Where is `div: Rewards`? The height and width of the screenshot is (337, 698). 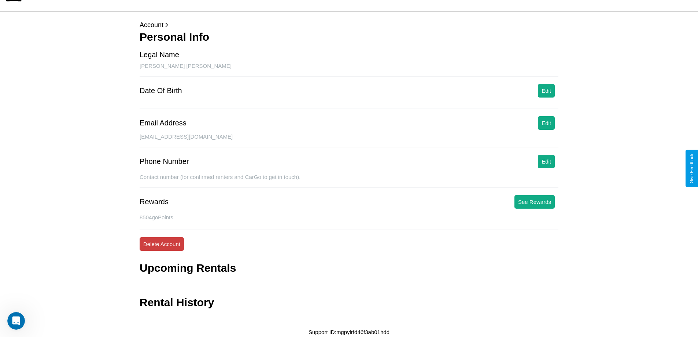
div: Rewards is located at coordinates (154, 201).